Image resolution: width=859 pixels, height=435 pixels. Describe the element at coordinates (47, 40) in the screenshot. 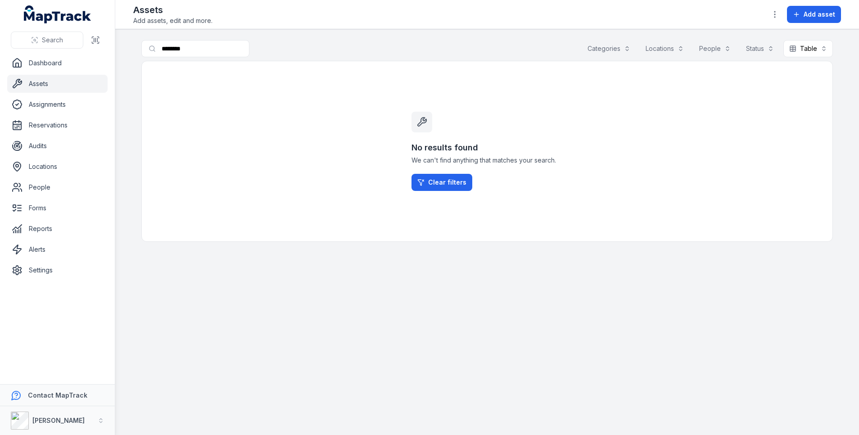

I see `button: Search` at that location.